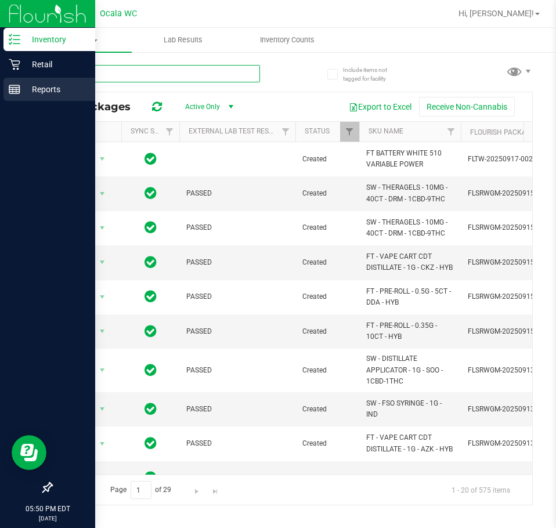 The width and height of the screenshot is (556, 528). Describe the element at coordinates (287, 40) in the screenshot. I see `a: Inventory Counts` at that location.